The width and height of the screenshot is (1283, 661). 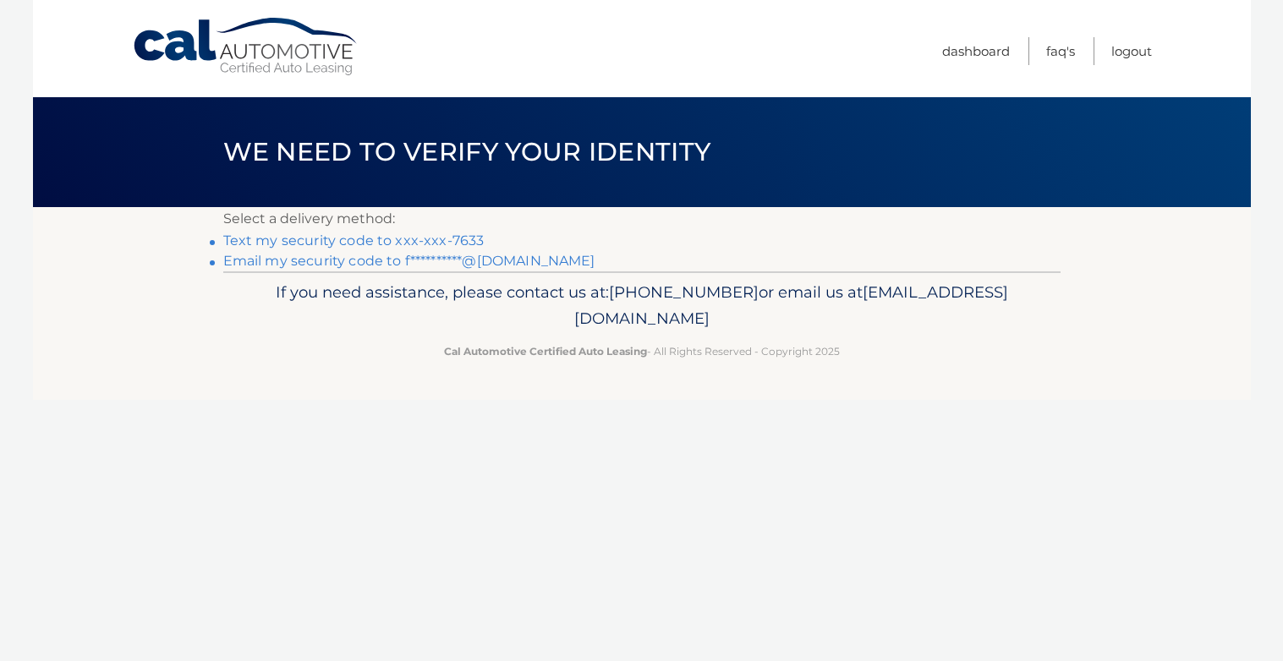 I want to click on strong: Cal Automotive Certified Auto Leasing, so click(x=546, y=351).